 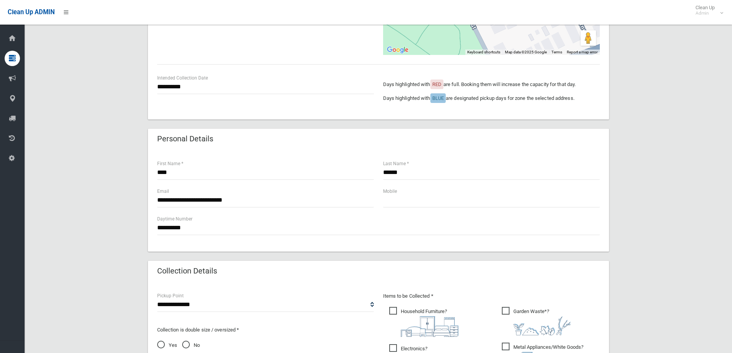 I want to click on header: Collection Details, so click(x=187, y=271).